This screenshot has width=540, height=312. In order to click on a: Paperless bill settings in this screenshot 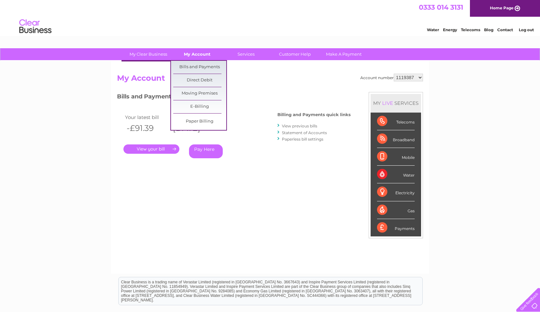, I will do `click(302, 139)`.